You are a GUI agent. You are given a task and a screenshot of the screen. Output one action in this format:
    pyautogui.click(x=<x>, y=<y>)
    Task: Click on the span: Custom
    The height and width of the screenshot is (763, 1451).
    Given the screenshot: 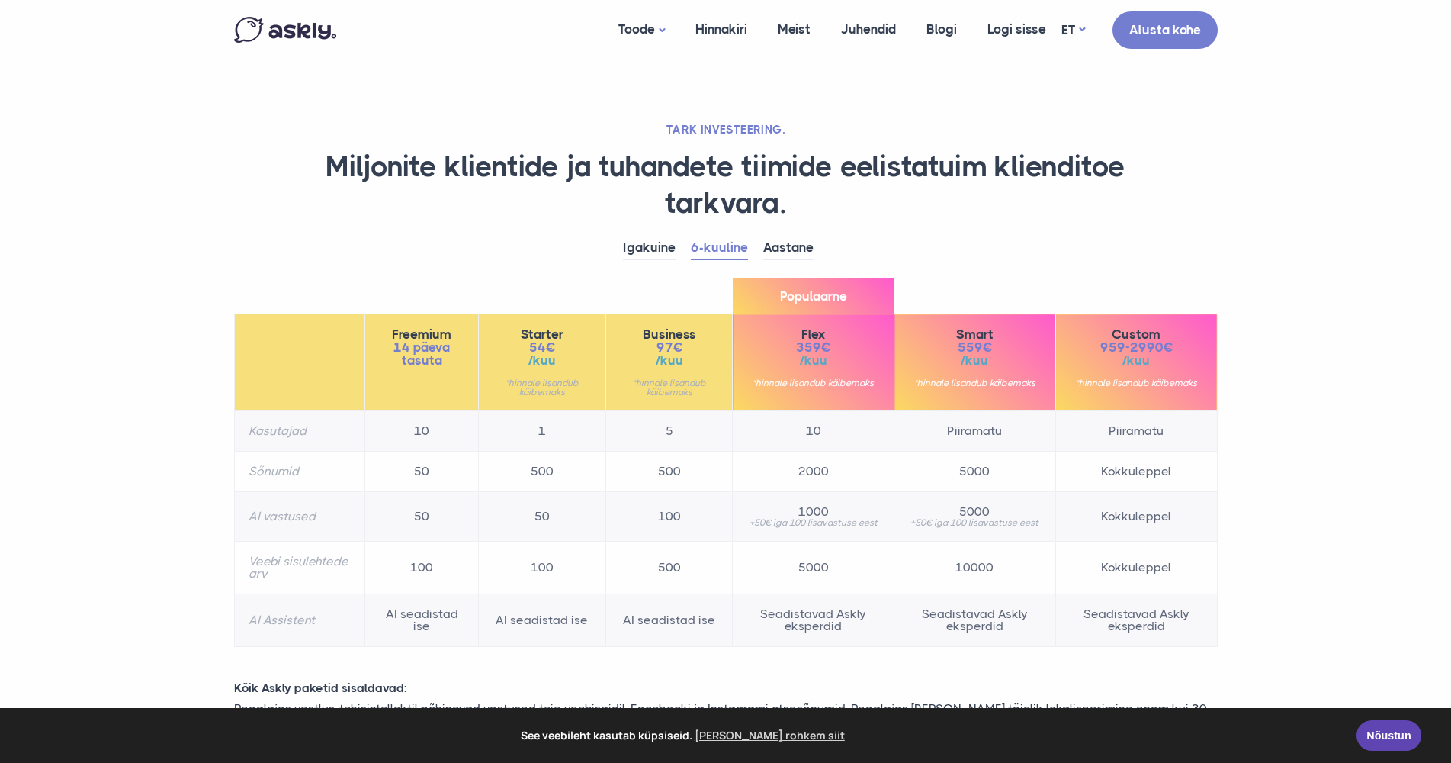 What is the action you would take?
    pyautogui.click(x=1136, y=334)
    